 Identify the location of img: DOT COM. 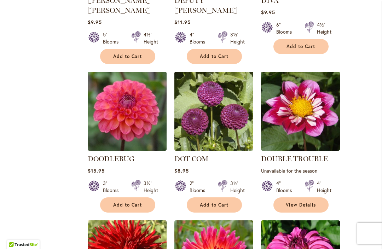
(213, 111).